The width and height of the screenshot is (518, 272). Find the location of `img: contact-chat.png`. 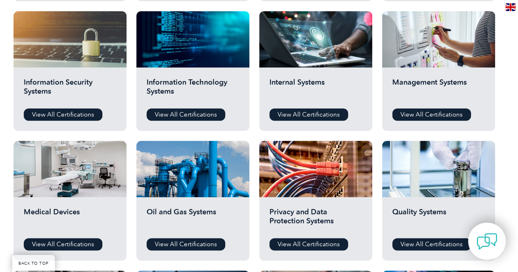

img: contact-chat.png is located at coordinates (486, 241).